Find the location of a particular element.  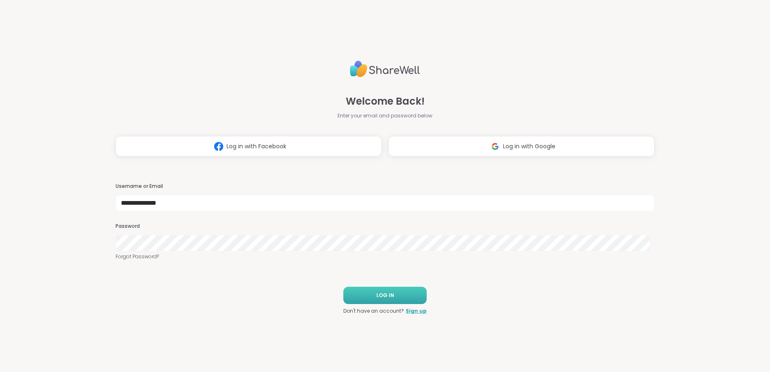

button: LOG IN is located at coordinates (385, 296).